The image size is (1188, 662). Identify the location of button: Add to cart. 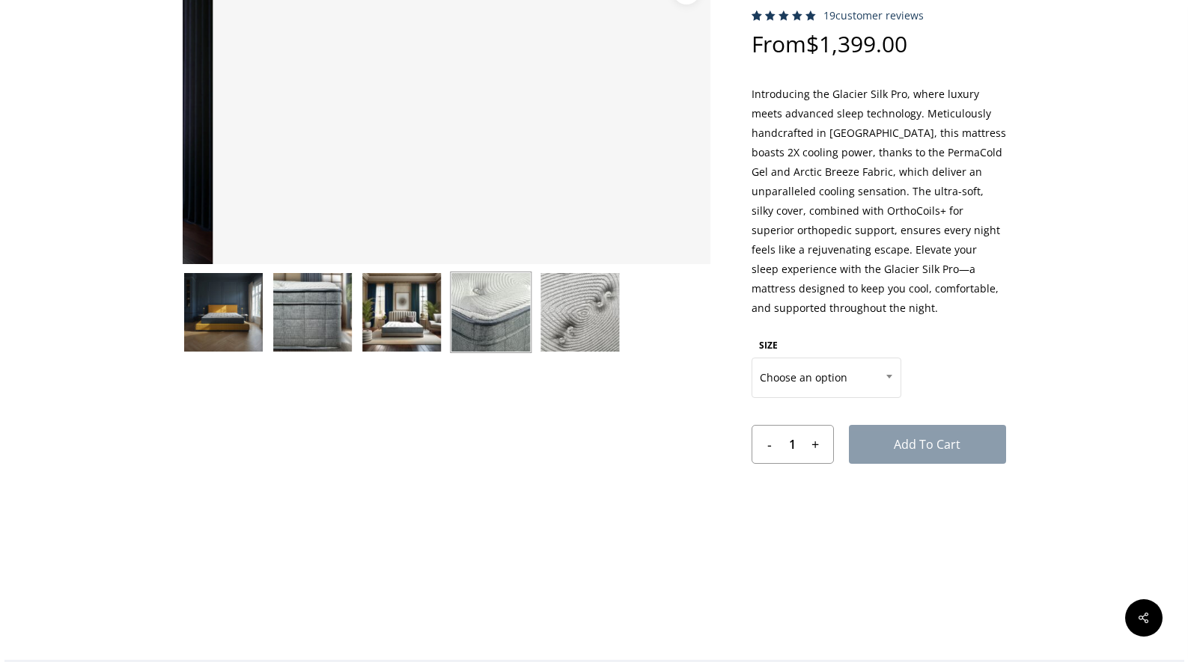
(927, 444).